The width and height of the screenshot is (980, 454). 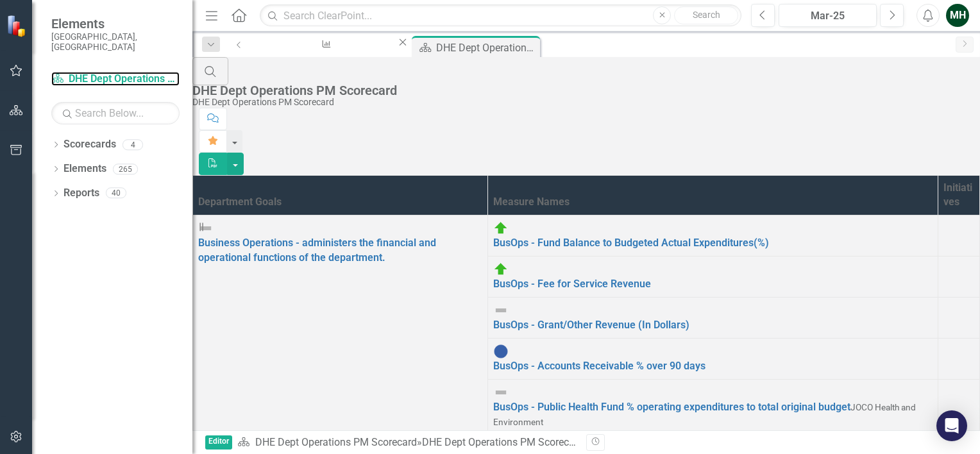 What do you see at coordinates (958, 15) in the screenshot?
I see `div: MH` at bounding box center [958, 15].